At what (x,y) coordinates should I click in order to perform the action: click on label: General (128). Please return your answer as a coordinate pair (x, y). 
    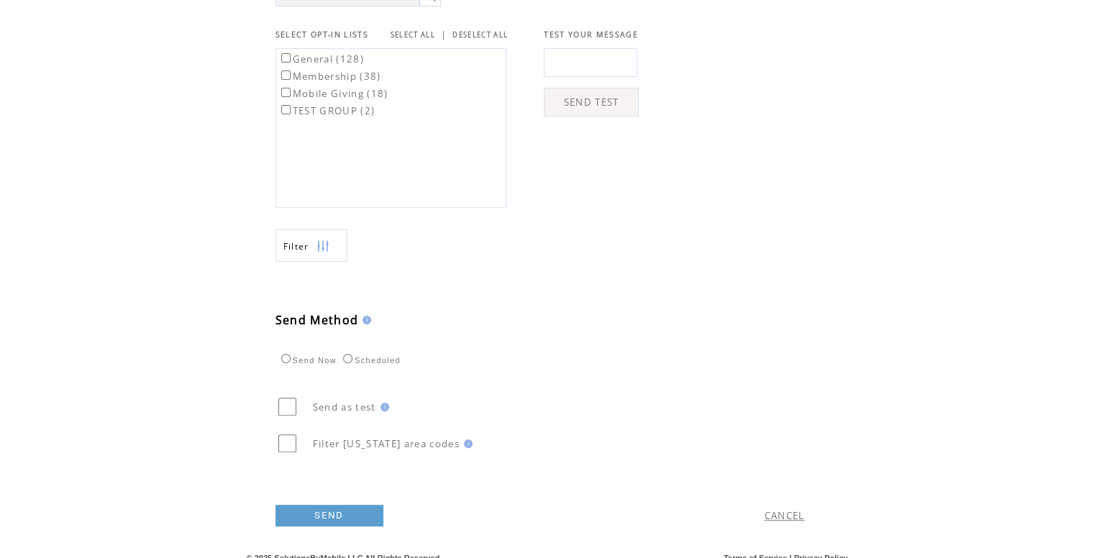
    Looking at the image, I should click on (321, 59).